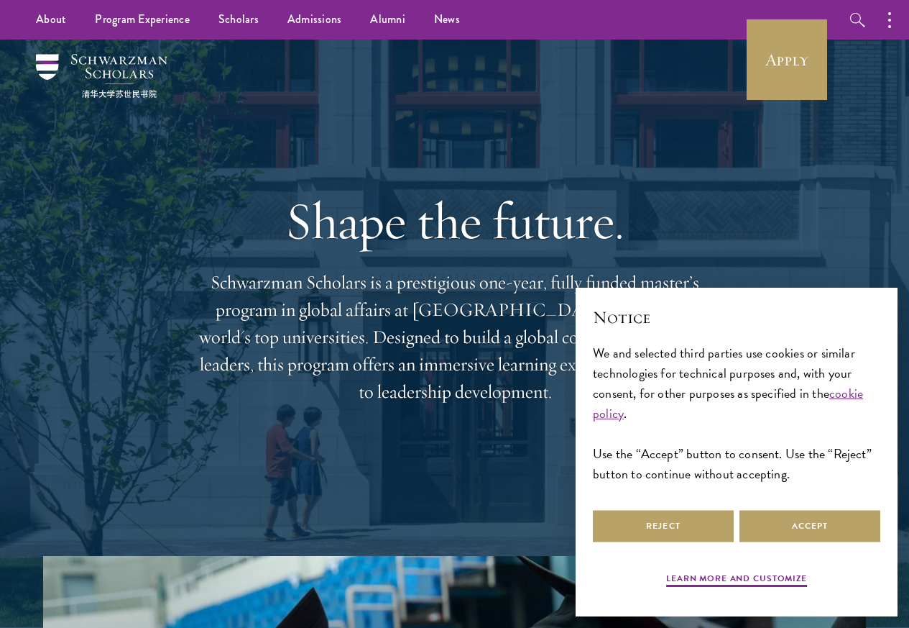 The image size is (909, 628). What do you see at coordinates (737, 317) in the screenshot?
I see `h2: Notice` at bounding box center [737, 317].